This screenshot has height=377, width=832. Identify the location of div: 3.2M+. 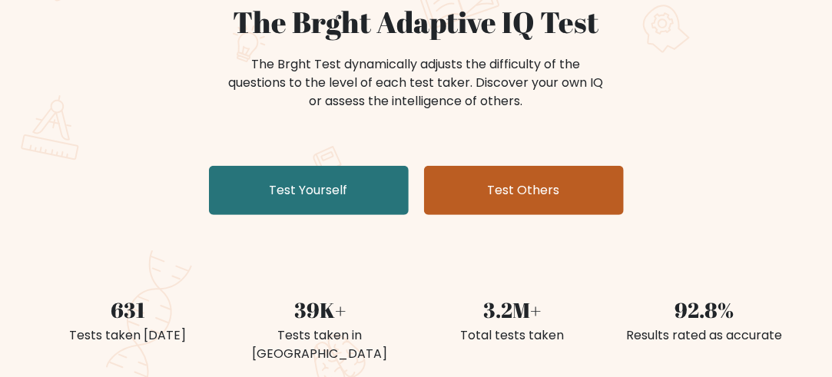
(513, 310).